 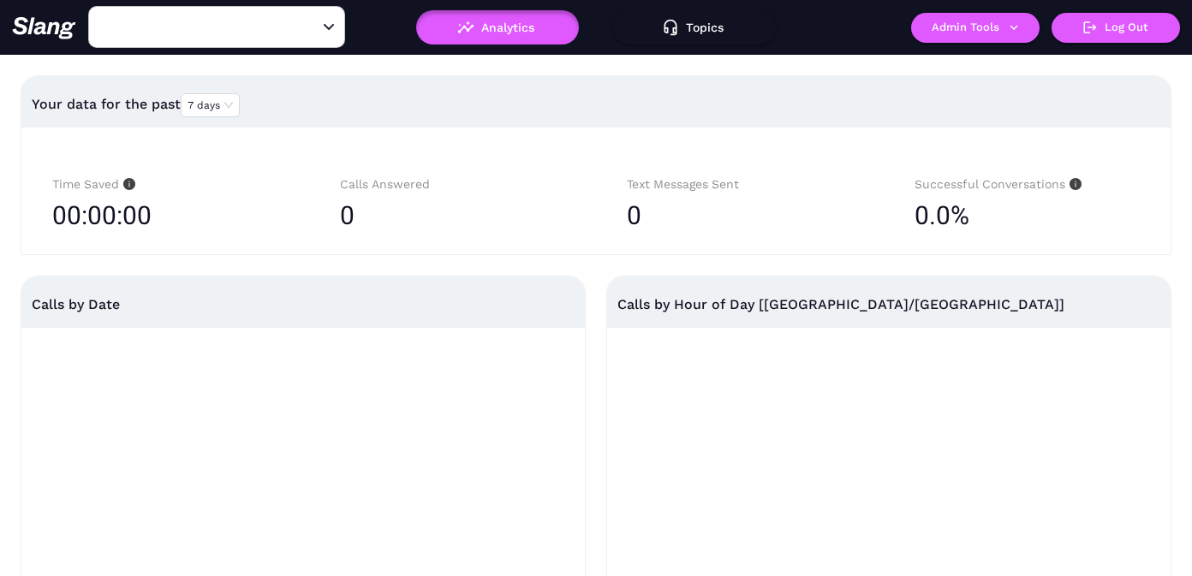 I want to click on span: 00:00:00, so click(x=102, y=216).